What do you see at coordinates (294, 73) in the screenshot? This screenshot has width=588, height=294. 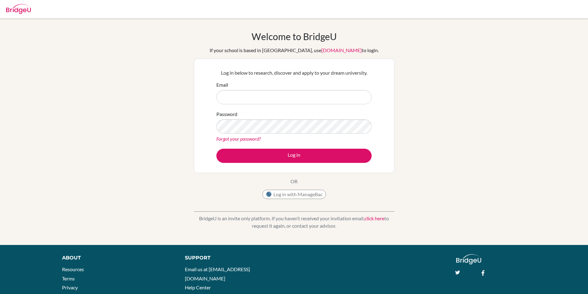 I see `p: Log in below to research, discover and apply to your dream university.` at bounding box center [294, 73].